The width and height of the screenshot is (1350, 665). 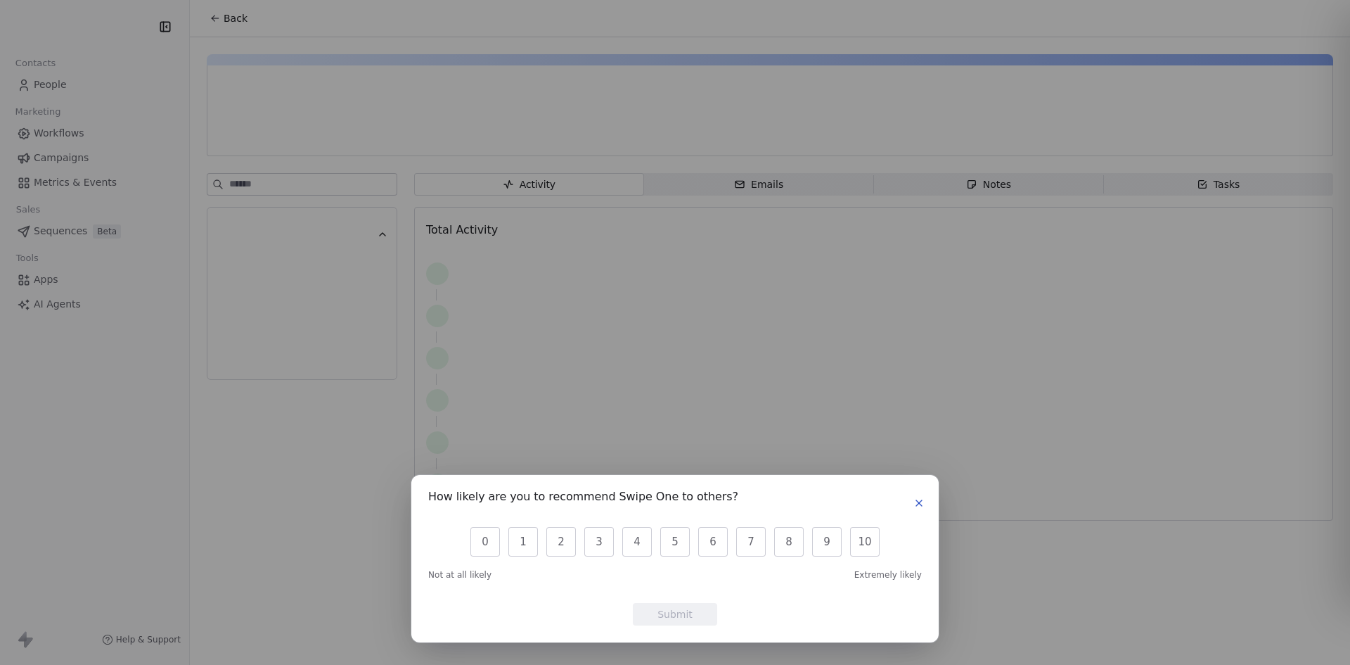 What do you see at coordinates (583, 499) in the screenshot?
I see `h1: How likely are you to recommend Swipe One to others?` at bounding box center [583, 499].